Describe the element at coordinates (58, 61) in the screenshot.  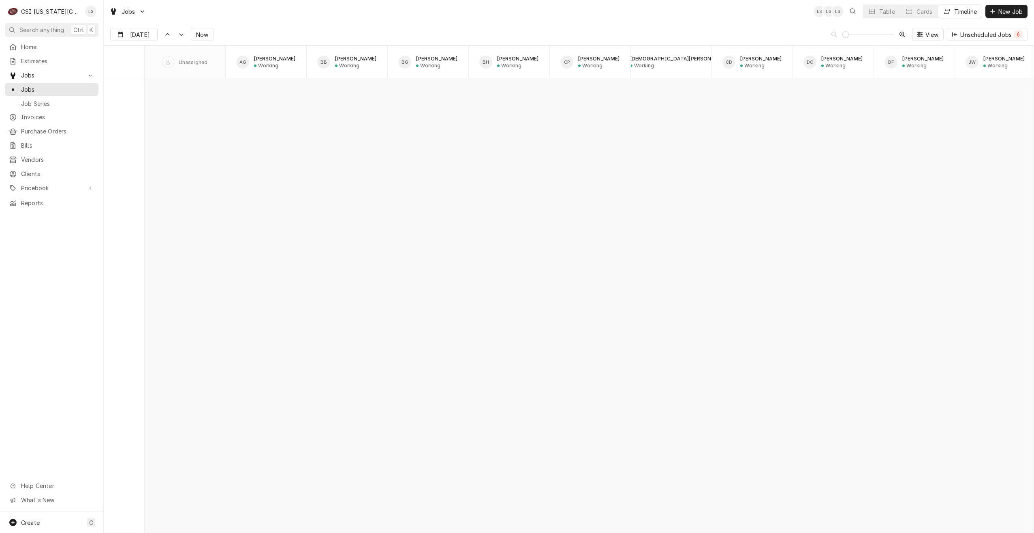
I see `span: Estimates` at that location.